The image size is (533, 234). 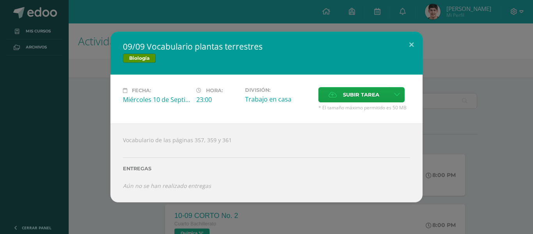 I want to click on i: Aún no se han realizado entregas, so click(x=167, y=185).